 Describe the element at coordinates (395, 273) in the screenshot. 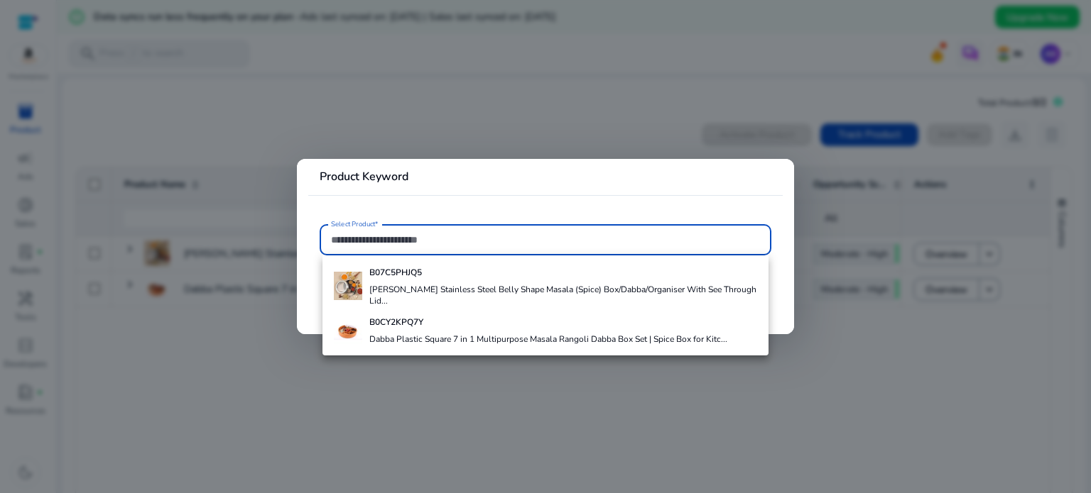

I see `b: B07C5PHJQ5` at that location.